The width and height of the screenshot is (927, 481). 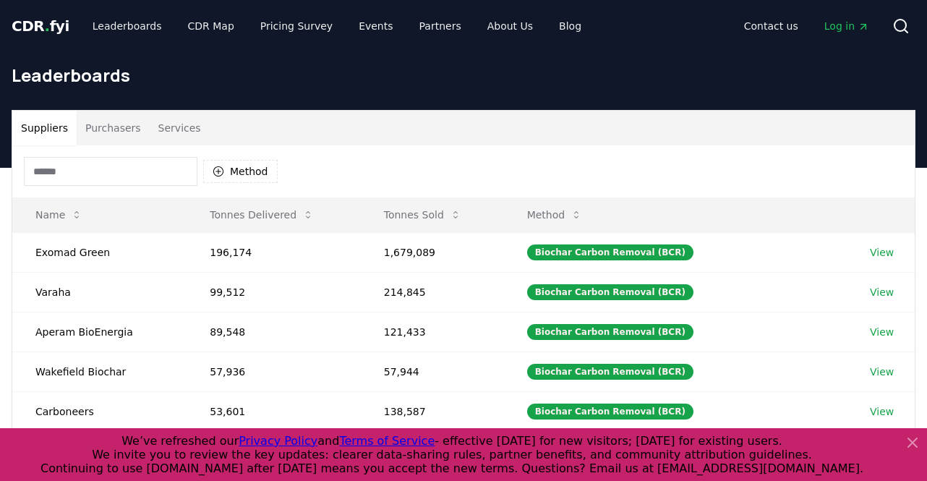 What do you see at coordinates (375, 26) in the screenshot?
I see `a: Events` at bounding box center [375, 26].